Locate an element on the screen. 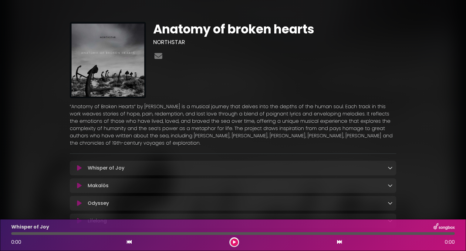 This screenshot has height=251, width=466. p: Odyssey is located at coordinates (98, 203).